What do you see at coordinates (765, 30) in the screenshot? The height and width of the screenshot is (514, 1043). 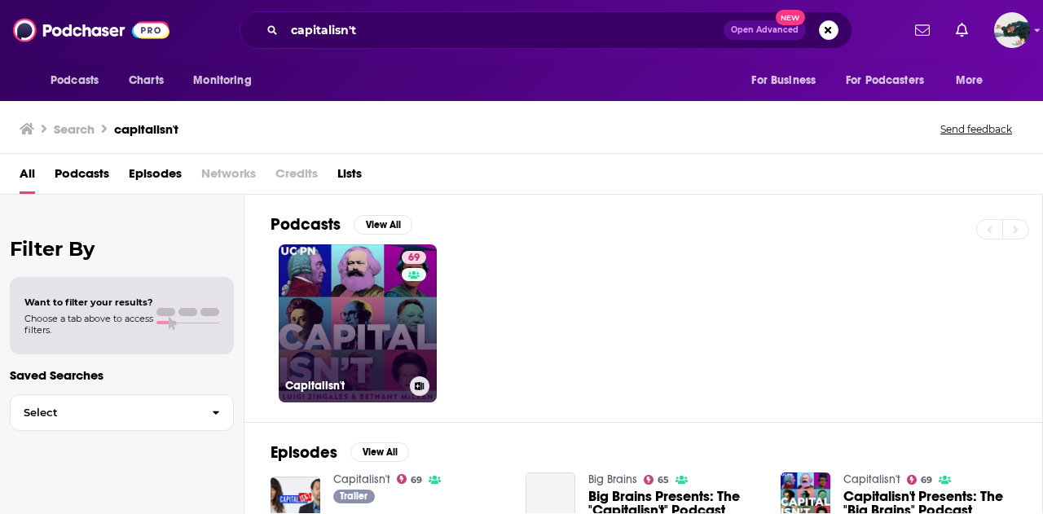 I see `button: Open AdvancedNew` at bounding box center [765, 30].